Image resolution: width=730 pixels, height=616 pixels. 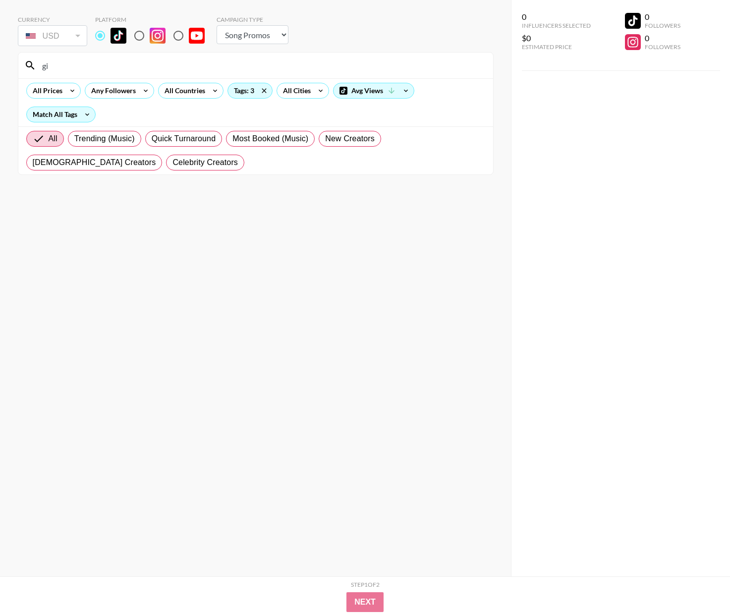 What do you see at coordinates (119, 36) in the screenshot?
I see `img: TikTok` at bounding box center [119, 36].